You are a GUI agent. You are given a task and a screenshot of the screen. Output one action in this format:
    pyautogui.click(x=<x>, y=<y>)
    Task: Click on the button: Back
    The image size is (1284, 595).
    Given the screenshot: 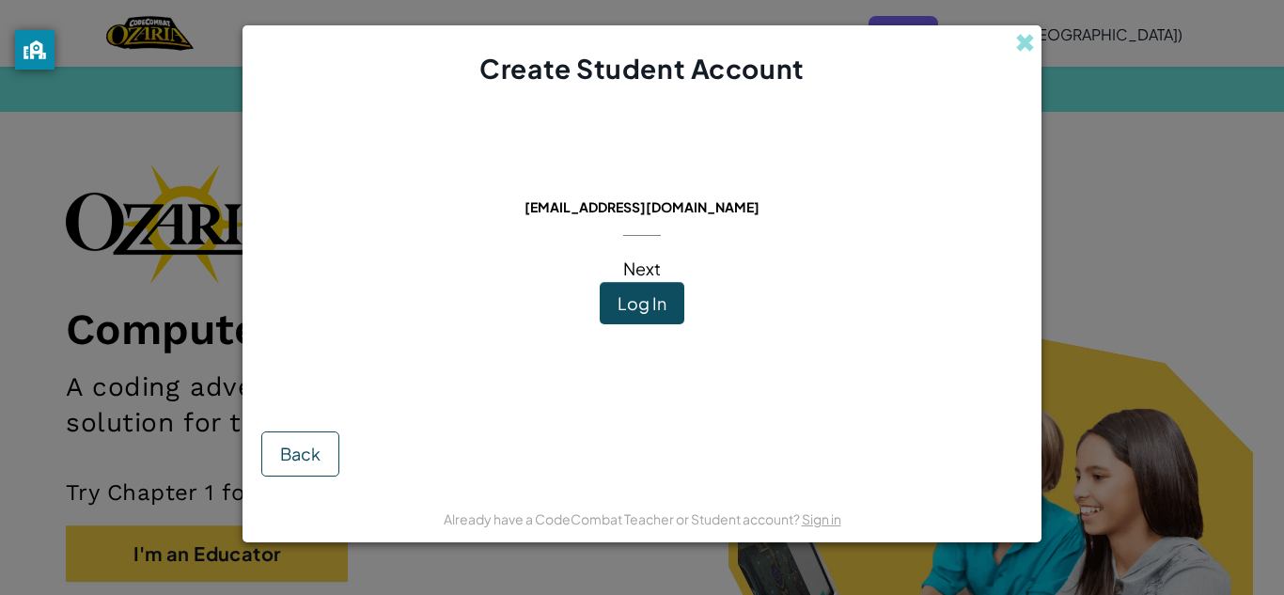 What is the action you would take?
    pyautogui.click(x=300, y=454)
    